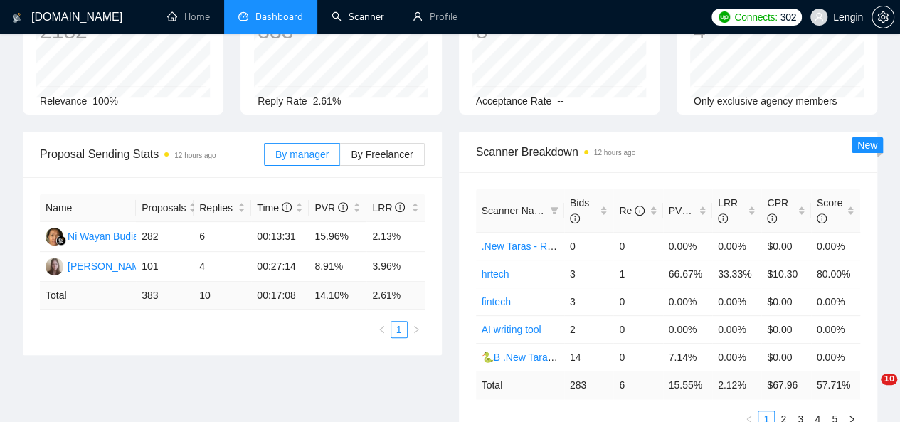  Describe the element at coordinates (222, 295) in the screenshot. I see `td: 10` at that location.